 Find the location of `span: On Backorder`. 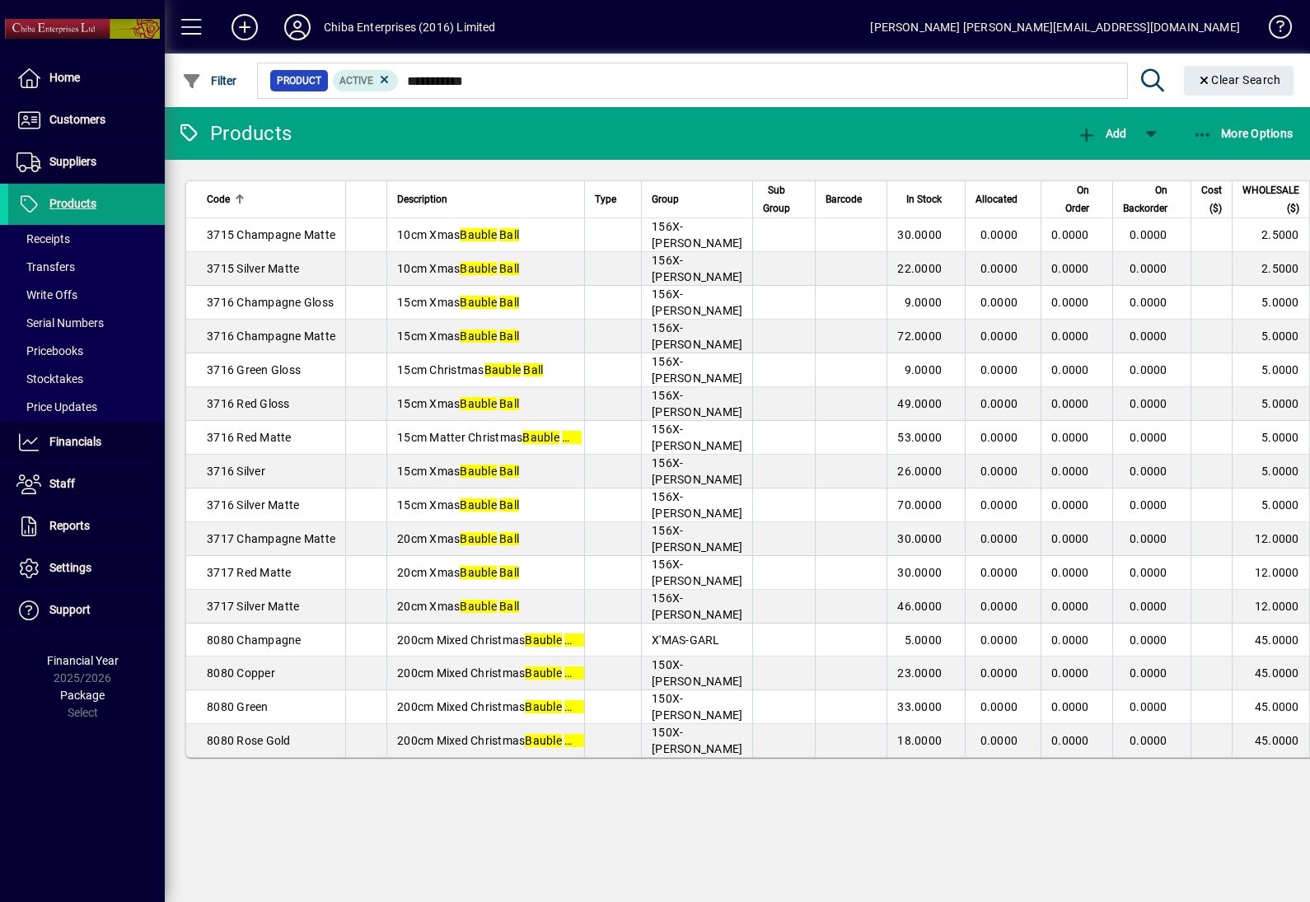

span: On Backorder is located at coordinates (1145, 199).